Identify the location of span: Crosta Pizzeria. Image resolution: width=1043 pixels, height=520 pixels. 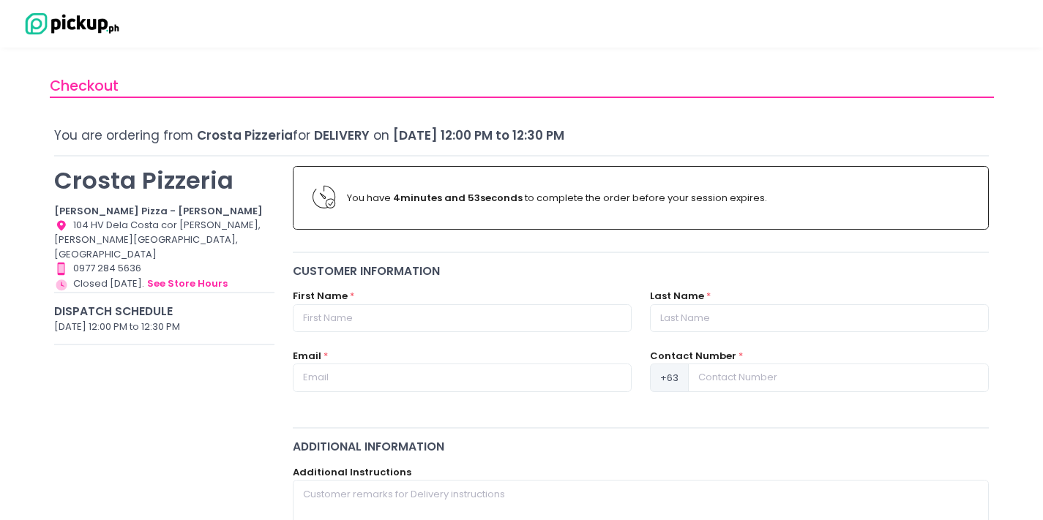
(244, 135).